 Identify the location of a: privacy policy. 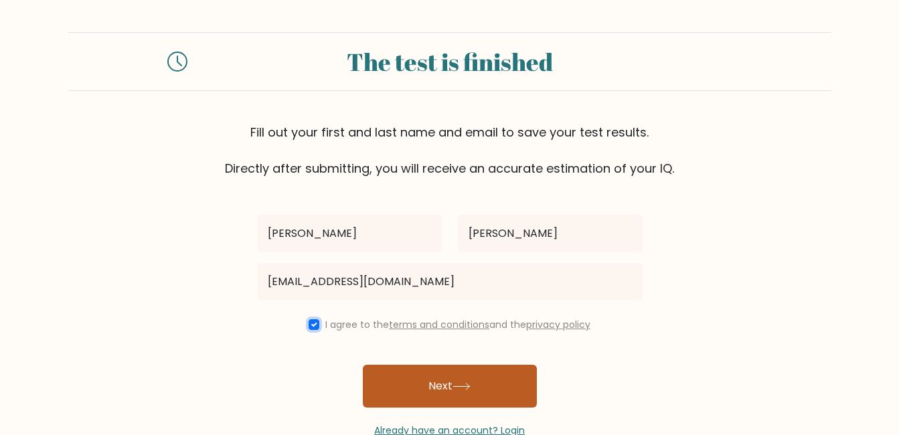
(558, 325).